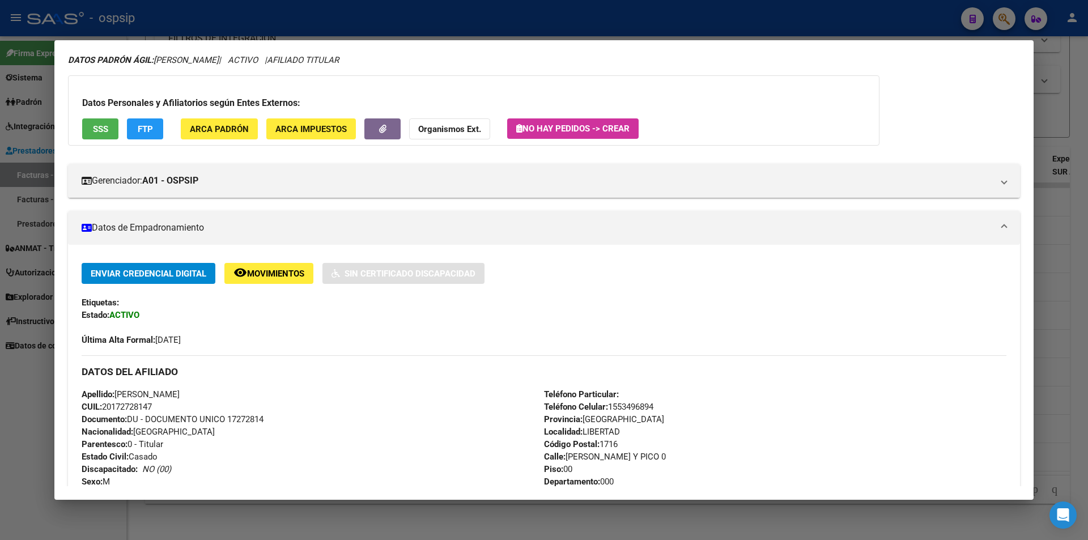  I want to click on button: ARCA Impuestos, so click(311, 129).